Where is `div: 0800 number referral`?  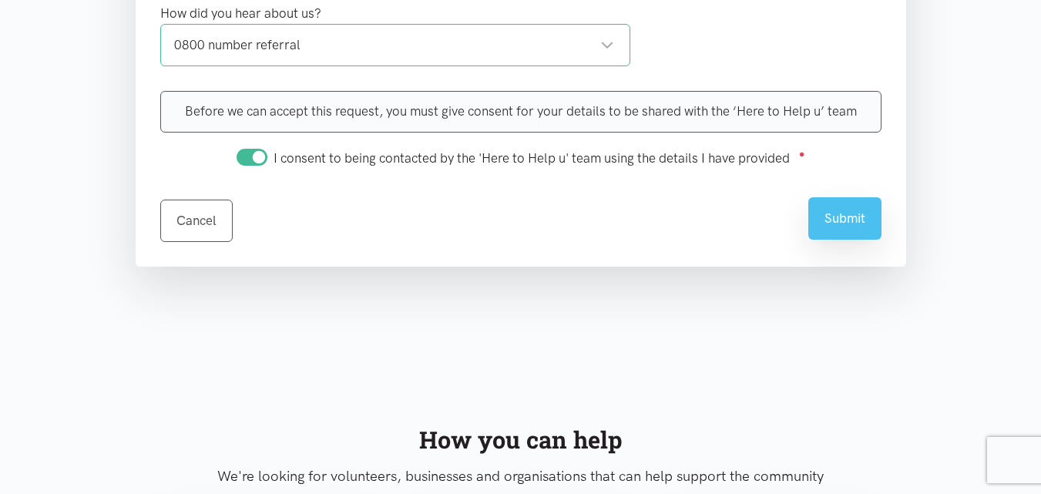
div: 0800 number referral is located at coordinates (394, 45).